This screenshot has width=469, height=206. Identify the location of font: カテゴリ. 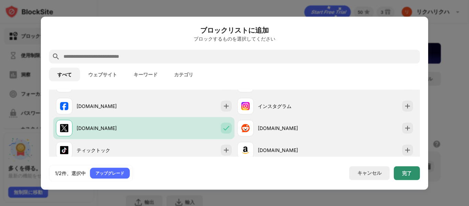
(184, 74).